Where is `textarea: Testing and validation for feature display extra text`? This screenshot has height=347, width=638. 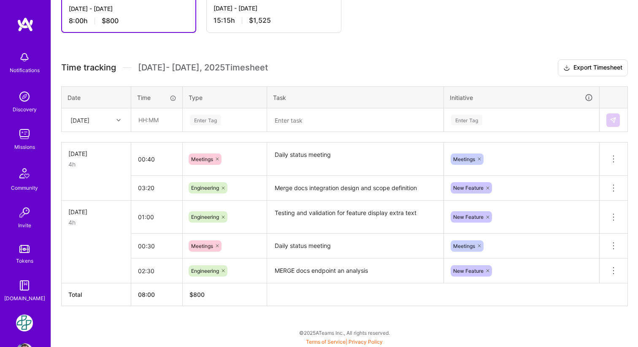
textarea: Testing and validation for feature display extra text is located at coordinates (355, 217).